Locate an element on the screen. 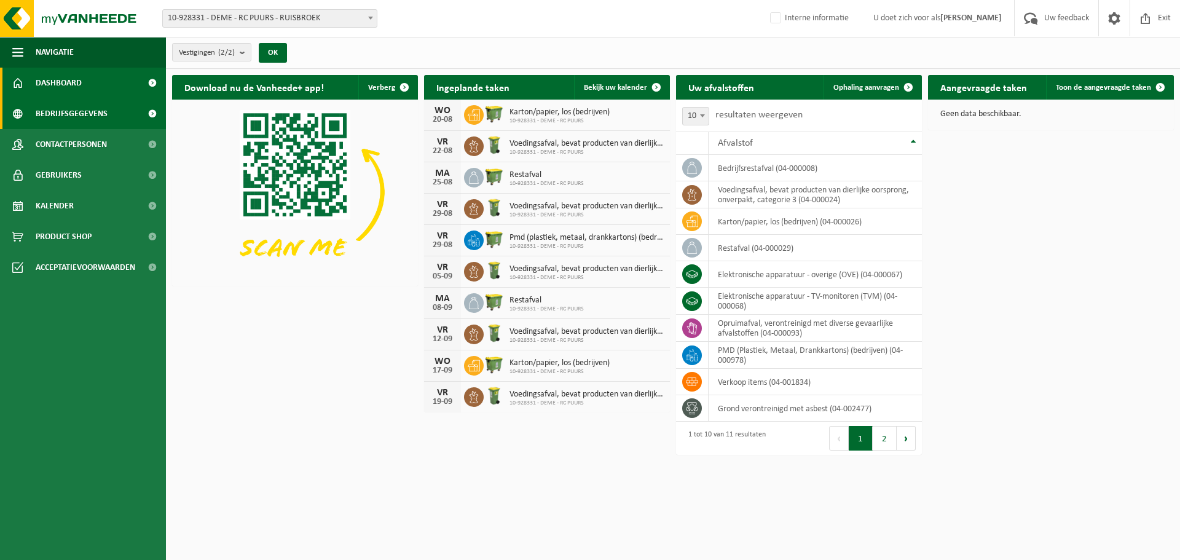  span: Contactpersonen is located at coordinates (71, 144).